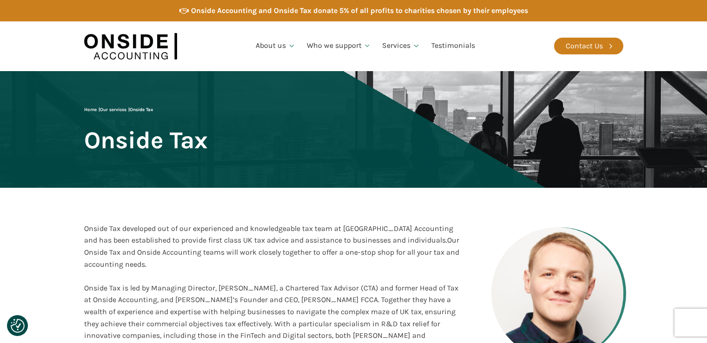 This screenshot has width=707, height=343. I want to click on img: Onside Accounting, so click(131, 46).